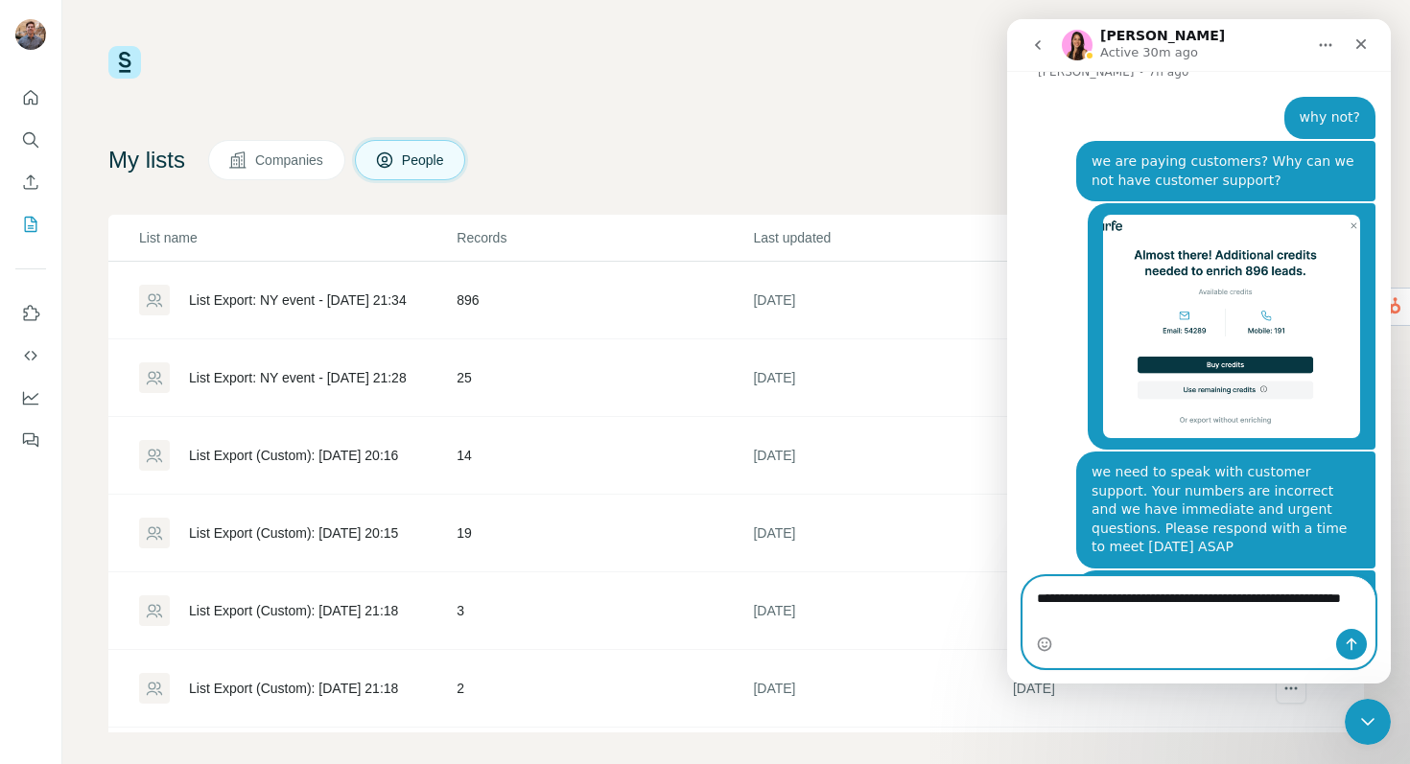  What do you see at coordinates (31, 356) in the screenshot?
I see `button: Use Surfe API` at bounding box center [31, 356].